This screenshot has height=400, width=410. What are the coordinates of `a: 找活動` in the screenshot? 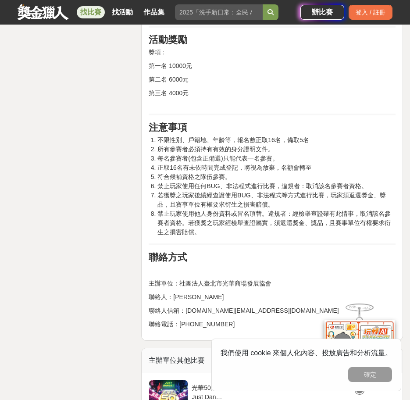 It's located at (122, 12).